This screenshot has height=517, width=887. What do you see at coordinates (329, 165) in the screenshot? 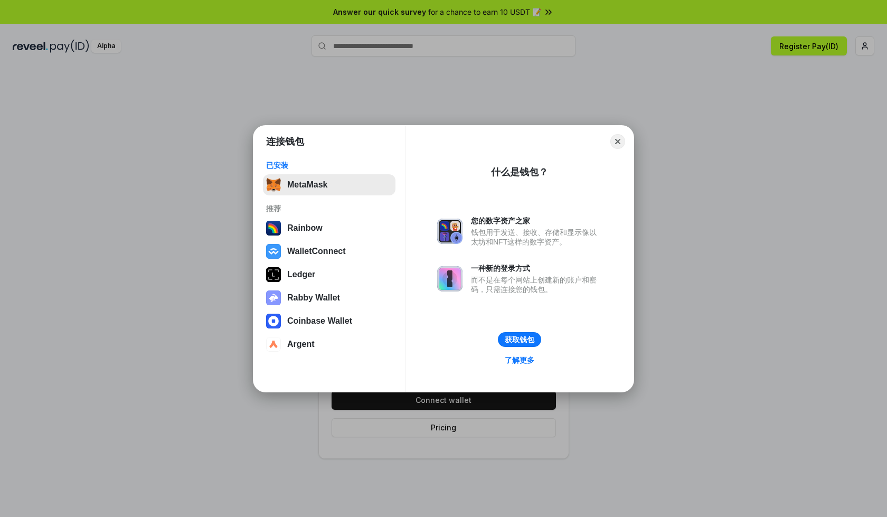
I see `div: 已安装` at bounding box center [329, 165].